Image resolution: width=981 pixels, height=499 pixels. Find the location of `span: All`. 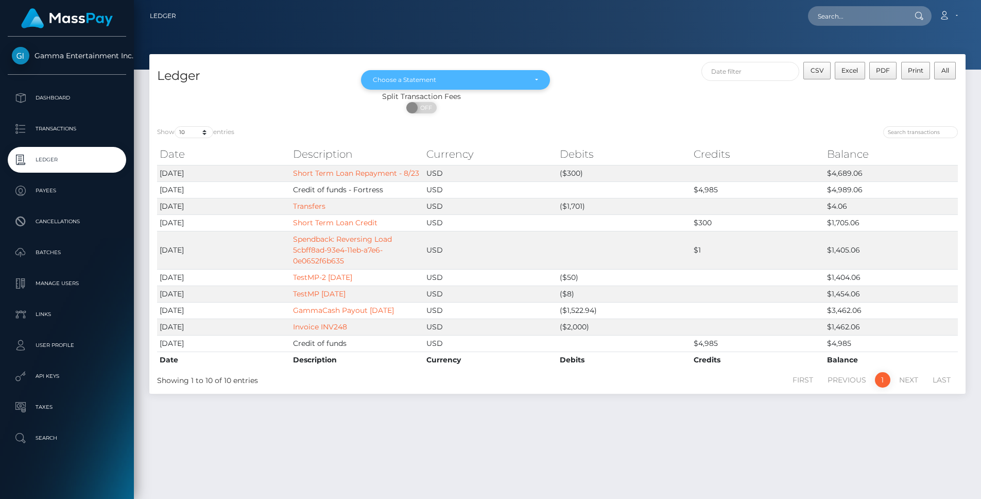

span: All is located at coordinates (945, 70).